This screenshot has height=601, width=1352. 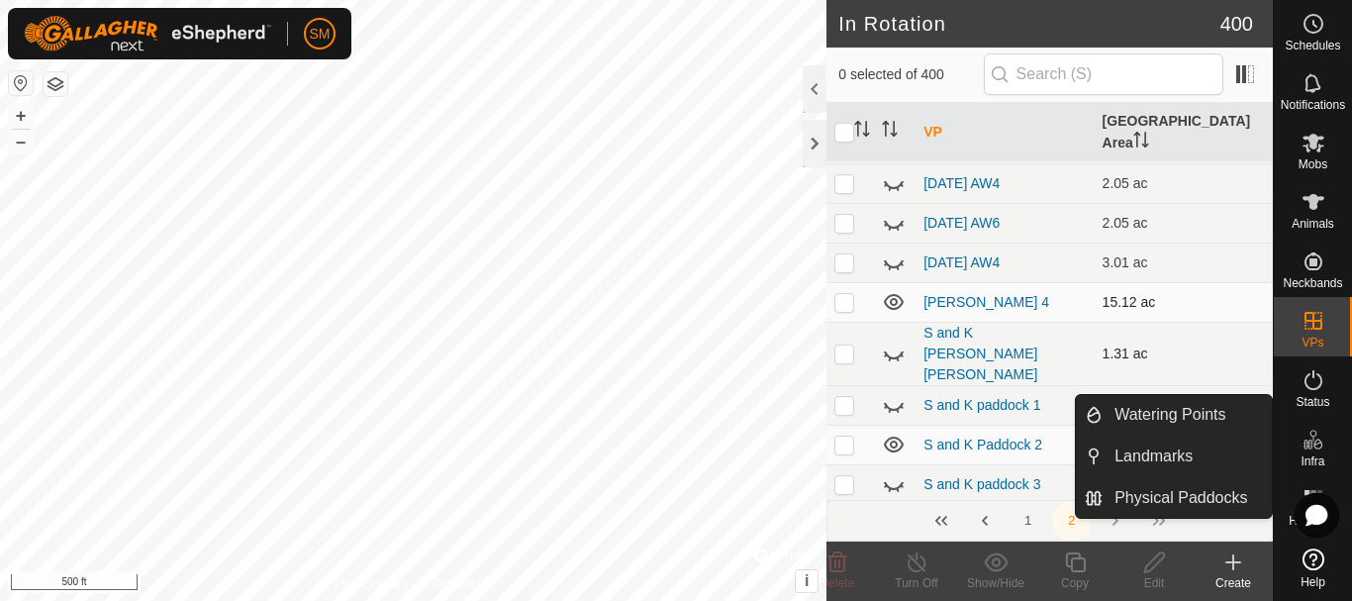 What do you see at coordinates (1312, 582) in the screenshot?
I see `span: Help` at bounding box center [1312, 582].